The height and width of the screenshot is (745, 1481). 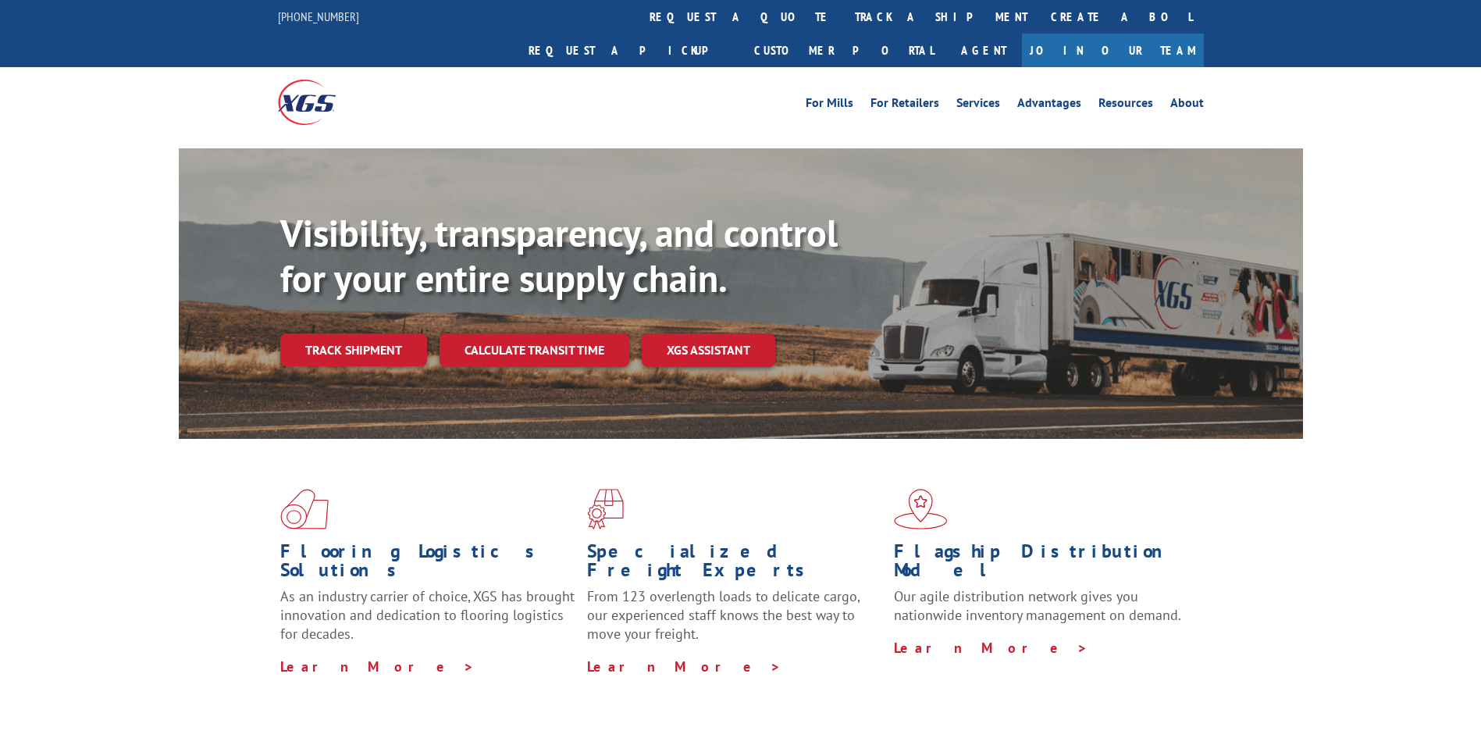 I want to click on b: Visibility, transparency, and control for your entire supply chain., so click(x=559, y=255).